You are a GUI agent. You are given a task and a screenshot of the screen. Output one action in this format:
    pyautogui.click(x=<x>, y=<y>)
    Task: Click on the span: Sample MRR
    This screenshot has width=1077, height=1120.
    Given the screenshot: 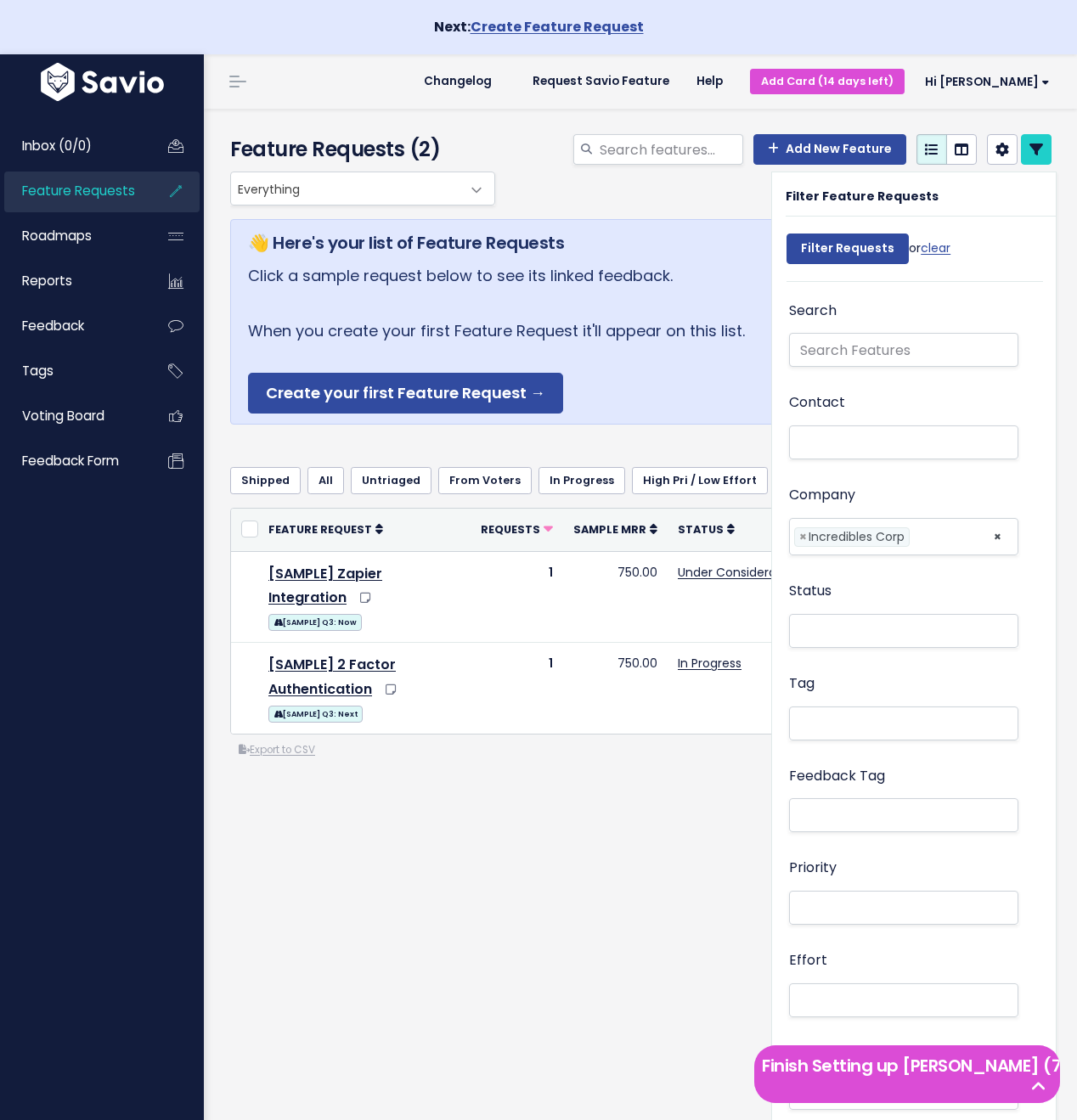 What is the action you would take?
    pyautogui.click(x=609, y=529)
    